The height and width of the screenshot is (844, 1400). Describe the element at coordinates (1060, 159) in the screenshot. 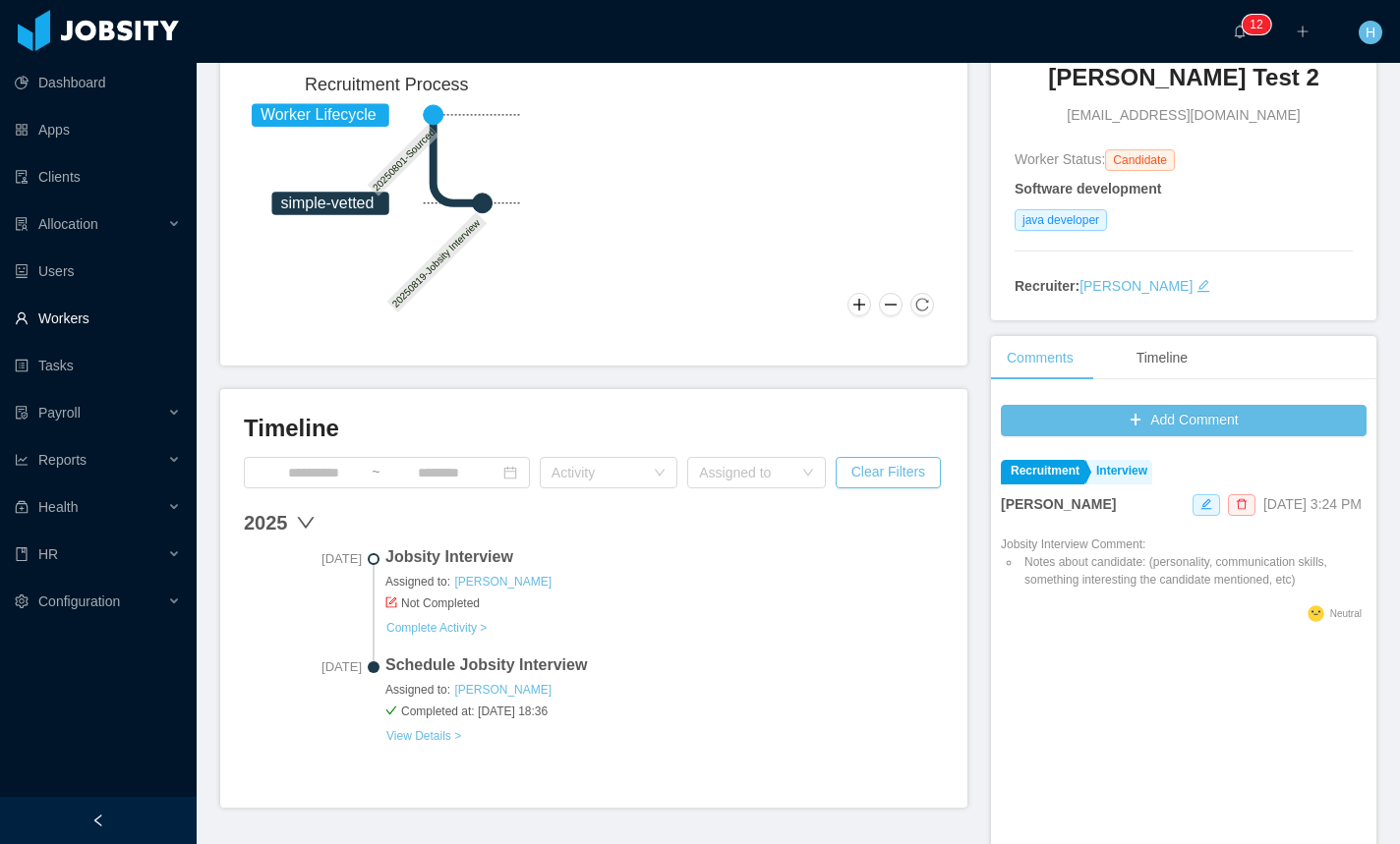

I see `span: Worker Status:` at that location.